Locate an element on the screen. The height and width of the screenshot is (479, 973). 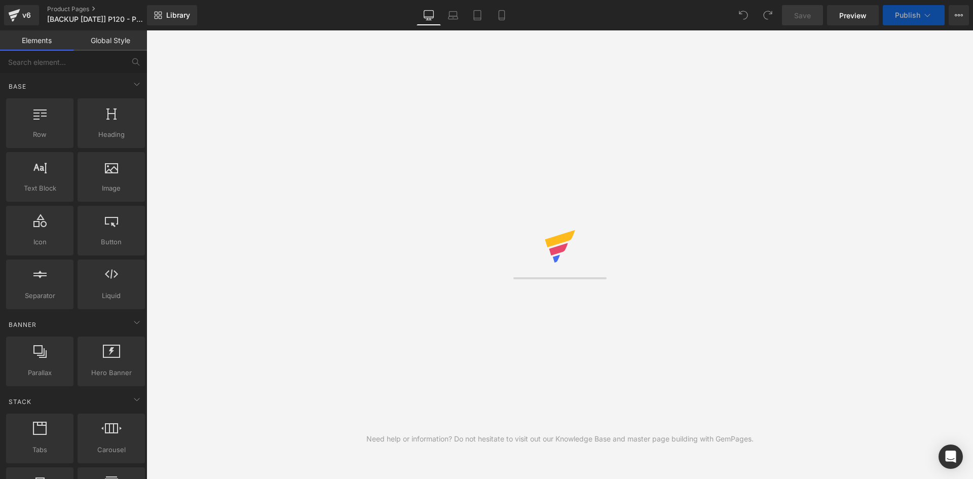
span: Library is located at coordinates (178, 15).